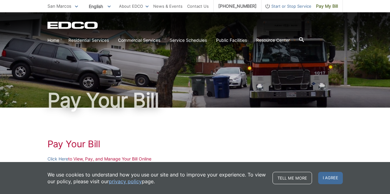  Describe the element at coordinates (59, 6) in the screenshot. I see `span: San Marcos` at that location.